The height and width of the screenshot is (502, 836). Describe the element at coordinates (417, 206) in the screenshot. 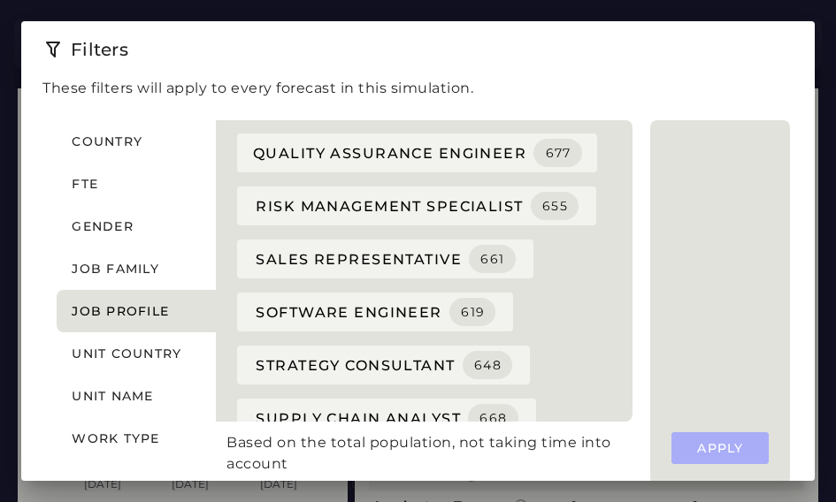

I see `span: Risk Management Specialist` at that location.